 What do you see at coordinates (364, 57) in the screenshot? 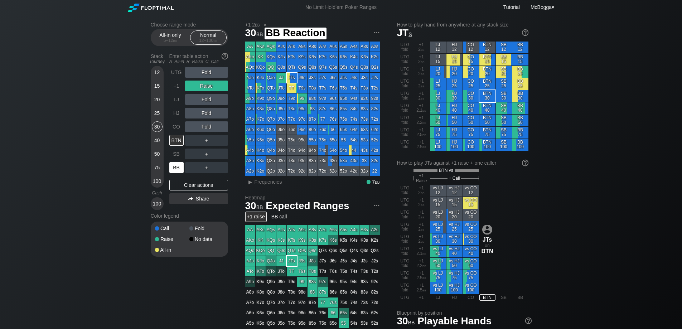
I see `div: K3s` at bounding box center [364, 57].